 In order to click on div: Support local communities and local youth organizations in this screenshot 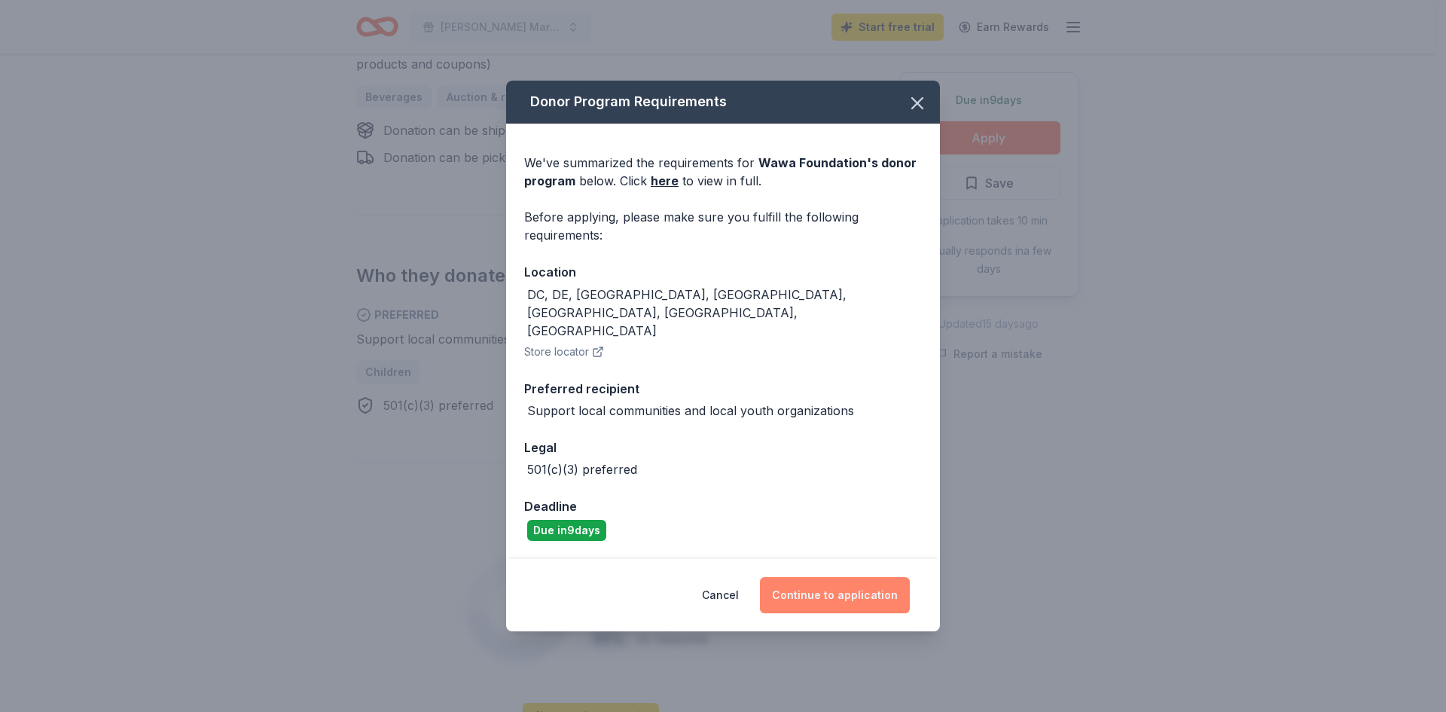, I will do `click(691, 411)`.